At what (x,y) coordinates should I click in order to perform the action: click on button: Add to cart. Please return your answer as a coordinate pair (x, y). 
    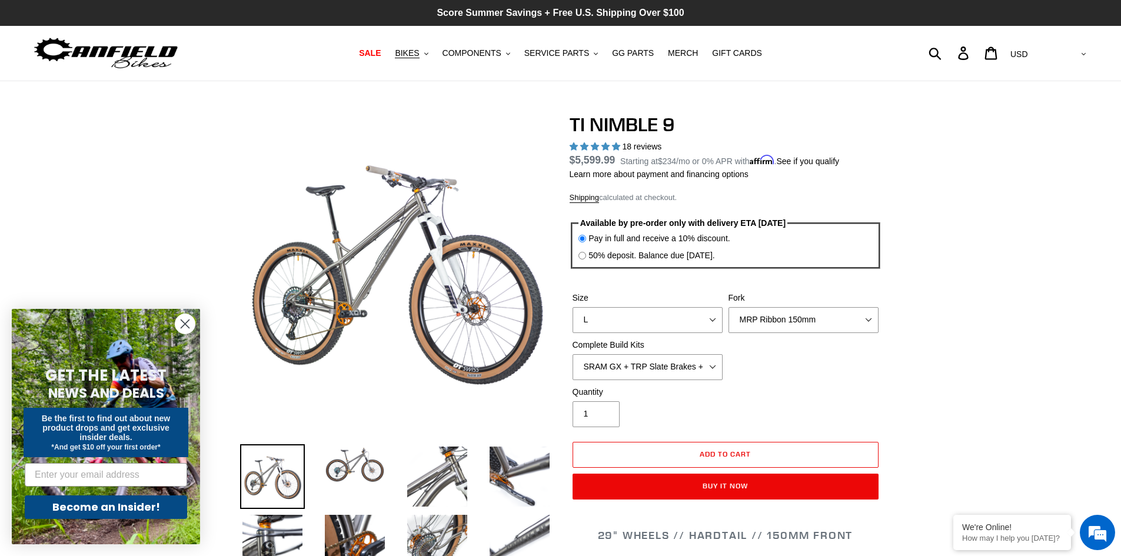
    Looking at the image, I should click on (726, 455).